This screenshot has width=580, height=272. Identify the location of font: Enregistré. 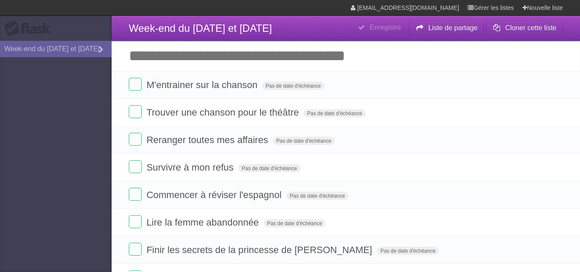
(385, 27).